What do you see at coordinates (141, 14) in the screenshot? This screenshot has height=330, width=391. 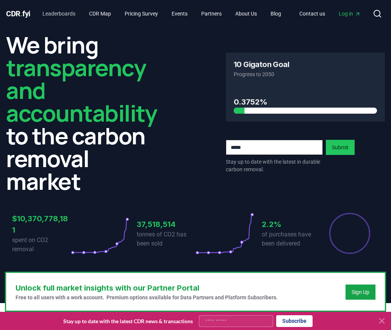 I see `a: Pricing Survey` at bounding box center [141, 14].